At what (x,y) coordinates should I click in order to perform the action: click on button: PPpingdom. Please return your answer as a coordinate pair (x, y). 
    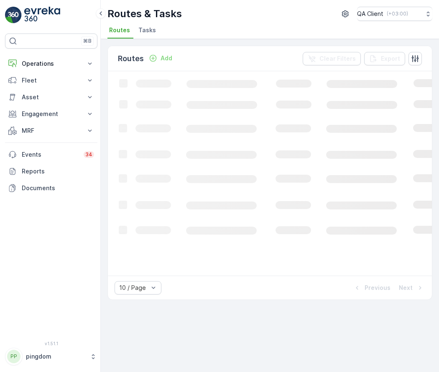
    Looking at the image, I should click on (51, 356).